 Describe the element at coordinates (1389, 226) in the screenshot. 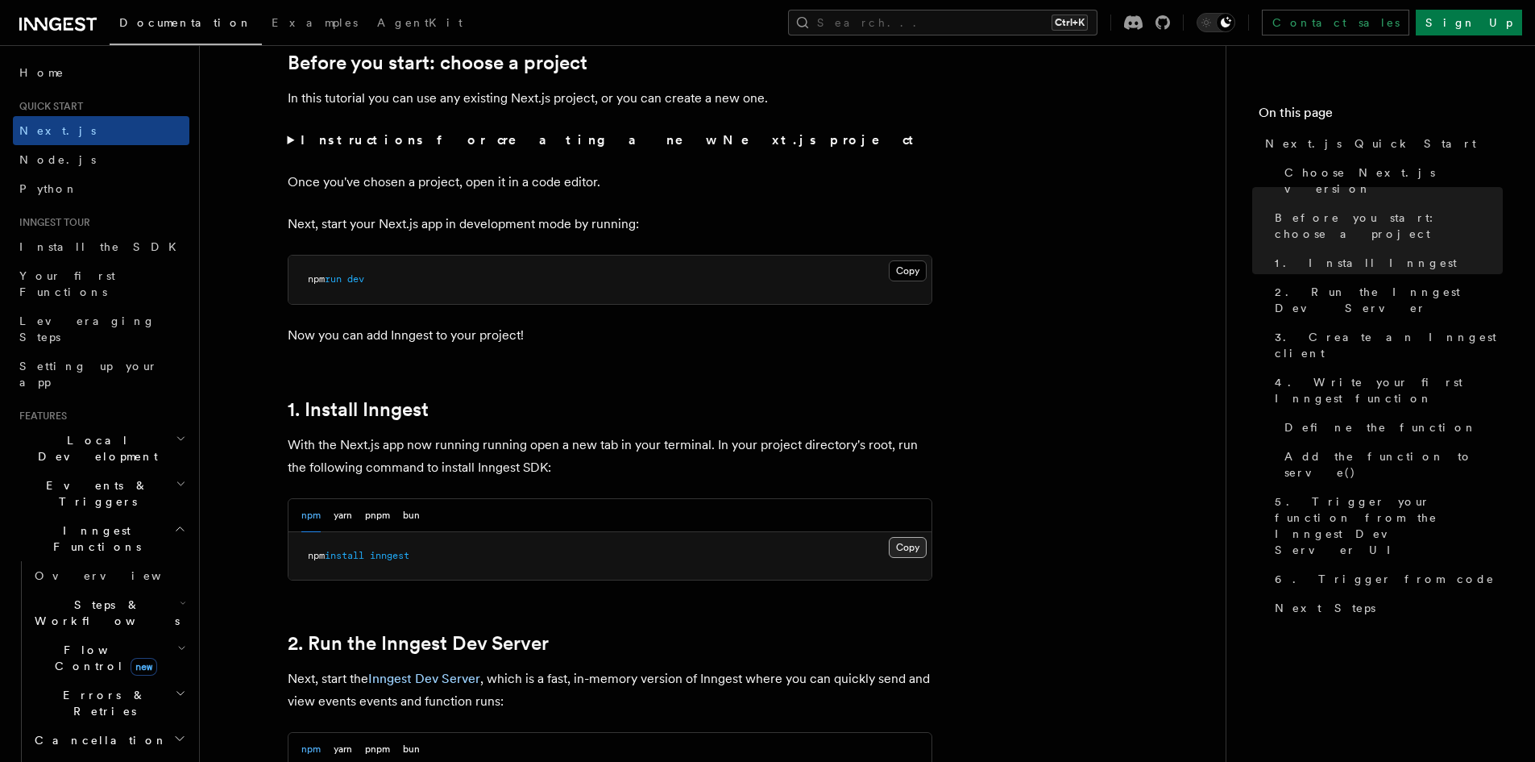

I see `span: Before you start: choose a project` at that location.